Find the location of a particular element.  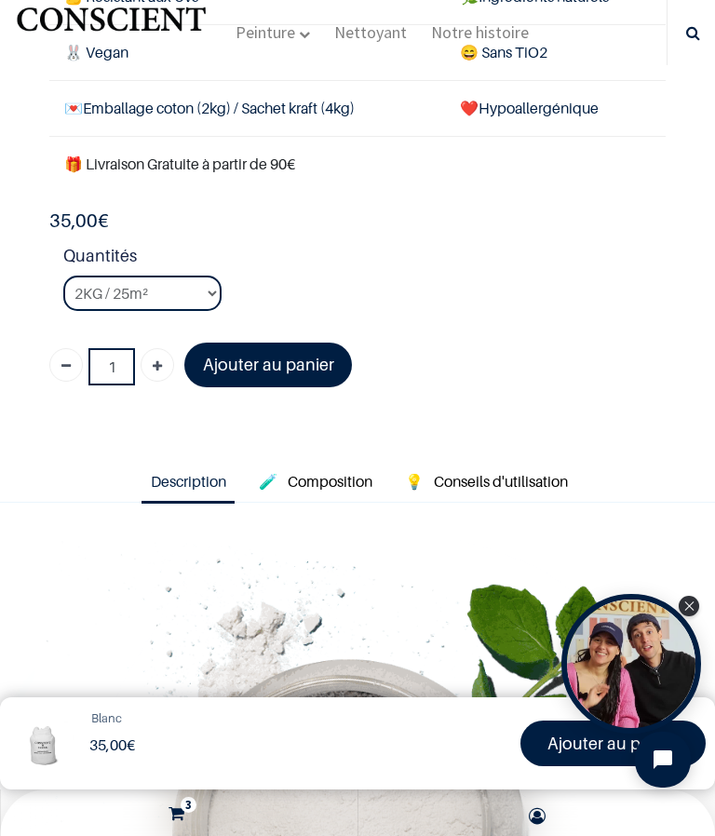

span: Description is located at coordinates (188, 481).